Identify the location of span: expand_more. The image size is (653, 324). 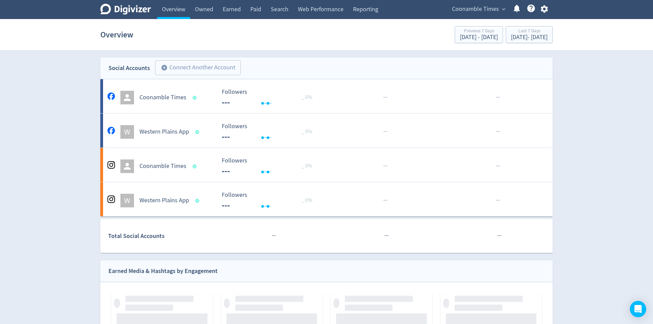
(504, 9).